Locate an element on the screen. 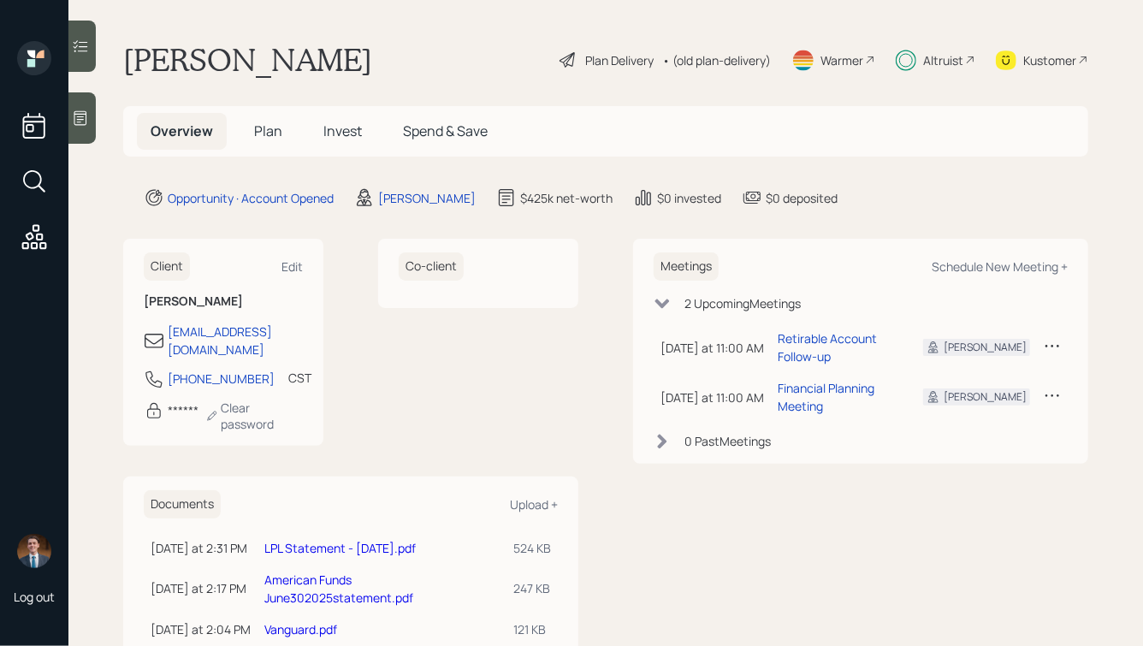 This screenshot has height=646, width=1143. div: Financial Planning Meeting is located at coordinates (837, 397).